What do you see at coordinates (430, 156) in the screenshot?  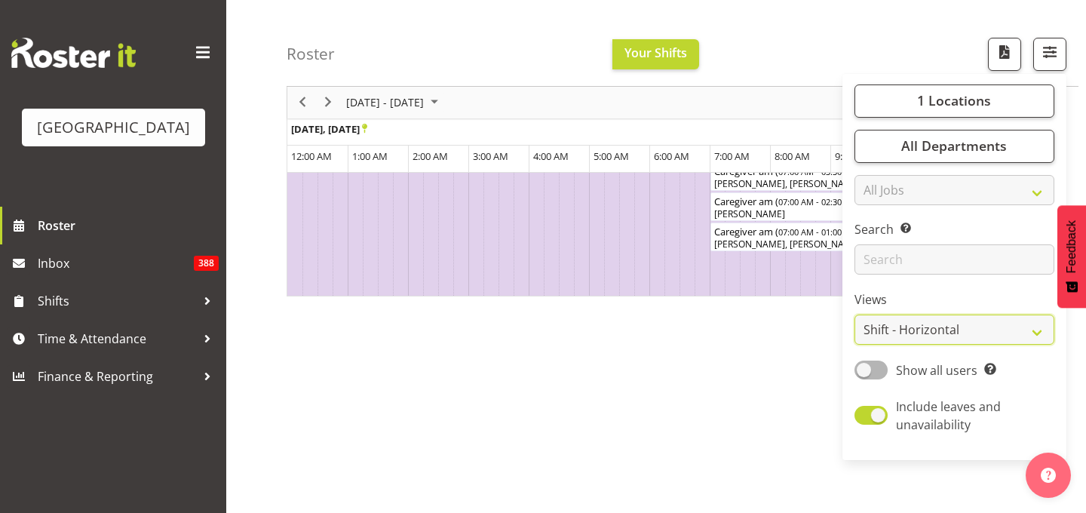 I see `span: 2:00 AM` at bounding box center [430, 156].